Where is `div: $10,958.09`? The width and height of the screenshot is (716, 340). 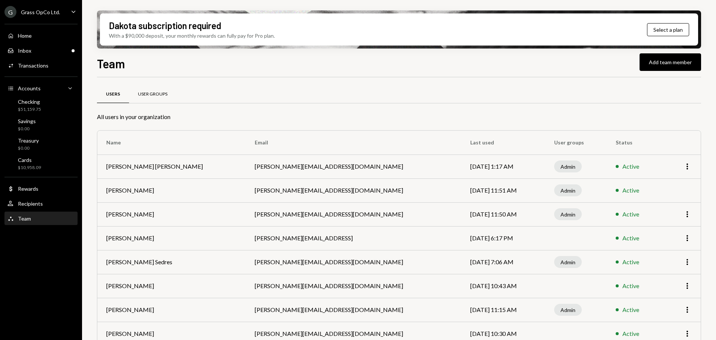 div: $10,958.09 is located at coordinates (29, 168).